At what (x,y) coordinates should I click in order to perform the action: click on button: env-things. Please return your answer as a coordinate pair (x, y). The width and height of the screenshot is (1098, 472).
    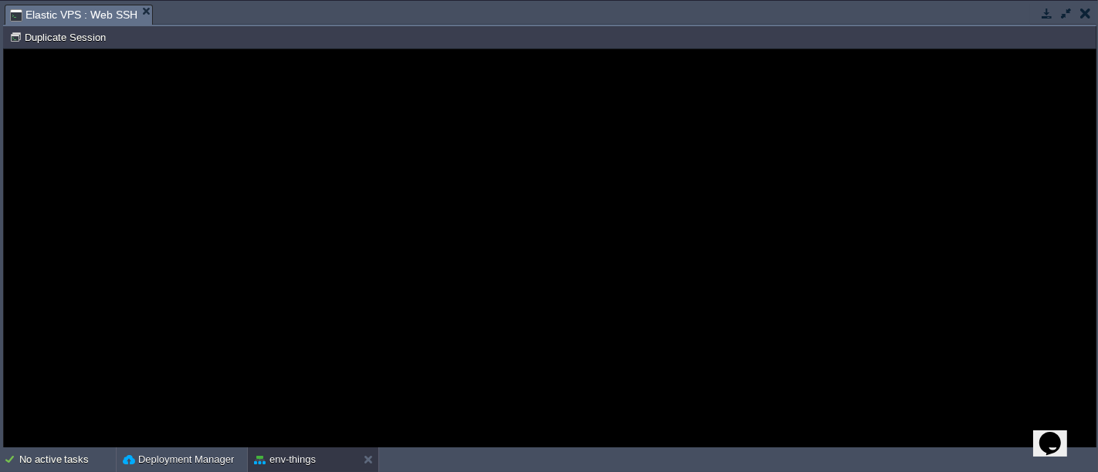
    Looking at the image, I should click on (285, 460).